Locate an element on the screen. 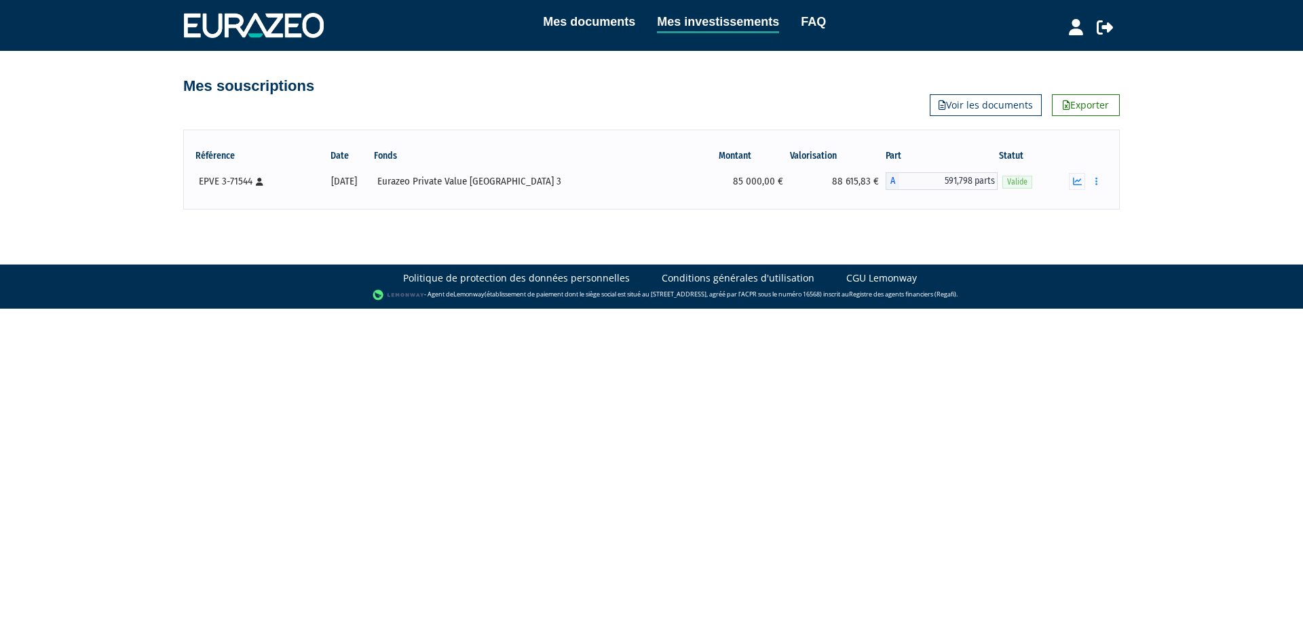 Image resolution: width=1303 pixels, height=618 pixels. h4: Mes souscriptions is located at coordinates (248, 86).